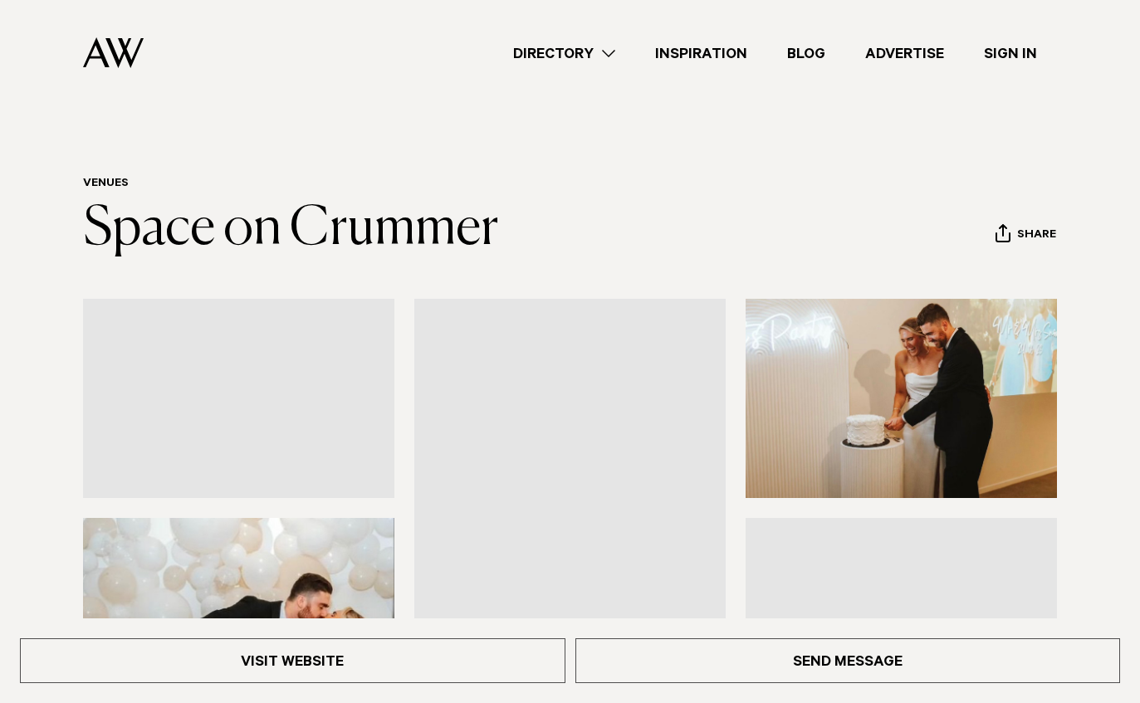 The width and height of the screenshot is (1140, 703). What do you see at coordinates (1011, 53) in the screenshot?
I see `a: Sign In` at bounding box center [1011, 53].